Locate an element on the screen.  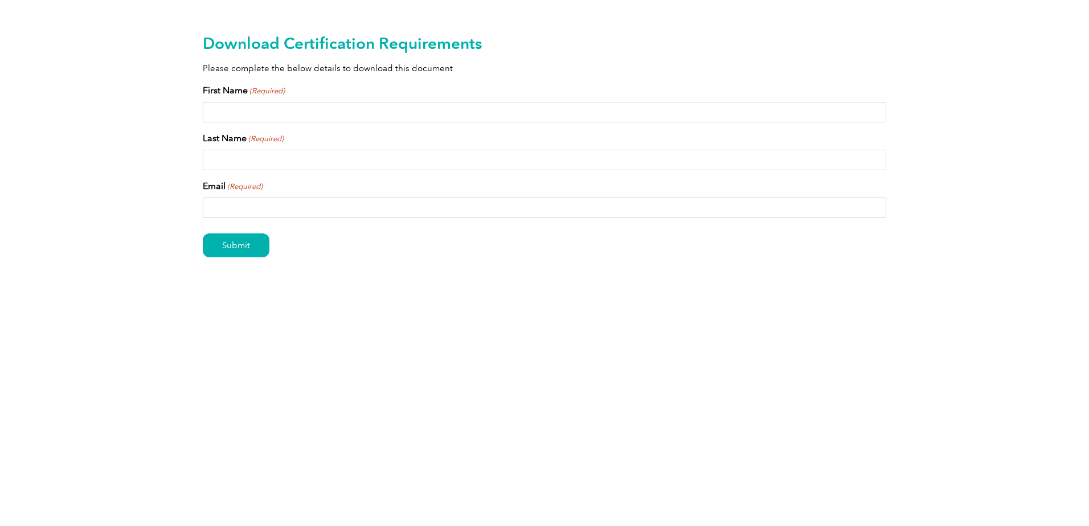
p: Please complete the below details to download this document is located at coordinates (545, 68).